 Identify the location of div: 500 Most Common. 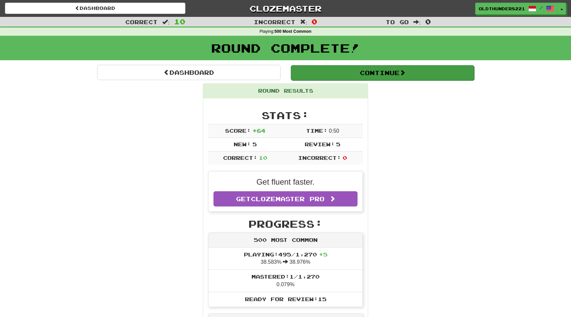
(286, 240).